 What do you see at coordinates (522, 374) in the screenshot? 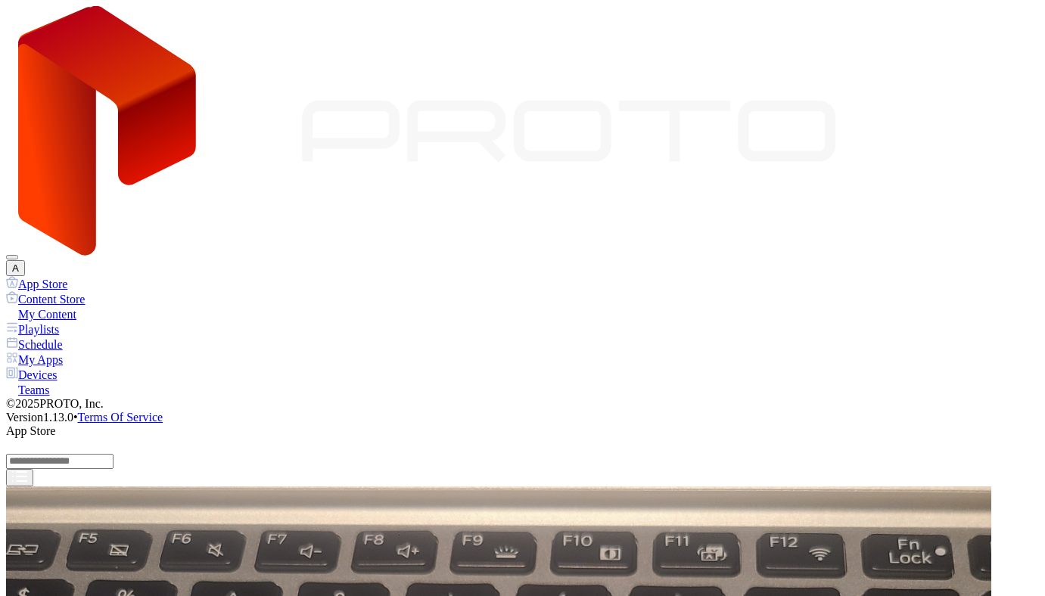
I see `div: Devices` at bounding box center [522, 374].